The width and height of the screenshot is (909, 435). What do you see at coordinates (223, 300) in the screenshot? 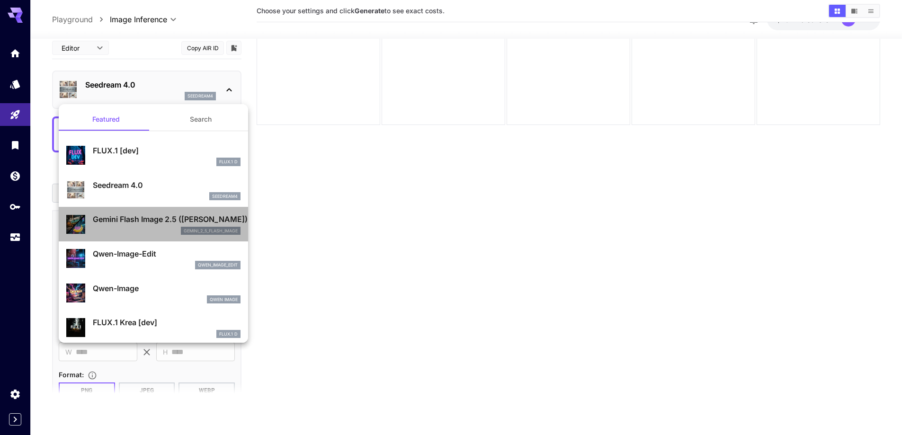
I see `p: Qwen Image` at bounding box center [223, 300].